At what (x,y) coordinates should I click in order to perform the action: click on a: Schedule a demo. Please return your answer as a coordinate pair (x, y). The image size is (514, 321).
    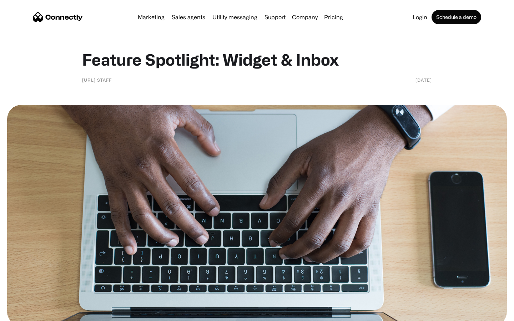
    Looking at the image, I should click on (456, 17).